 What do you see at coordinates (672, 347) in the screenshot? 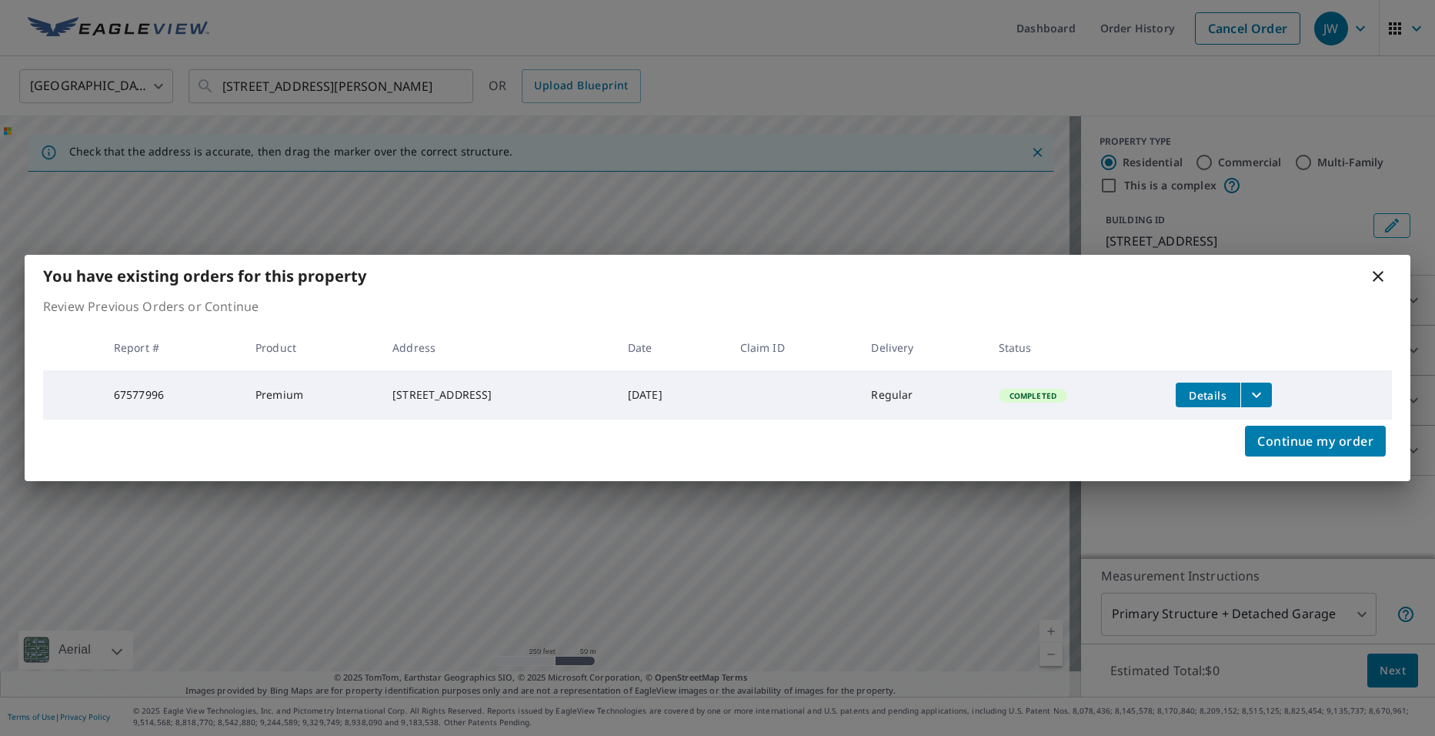
I see `th: Date` at bounding box center [672, 347].